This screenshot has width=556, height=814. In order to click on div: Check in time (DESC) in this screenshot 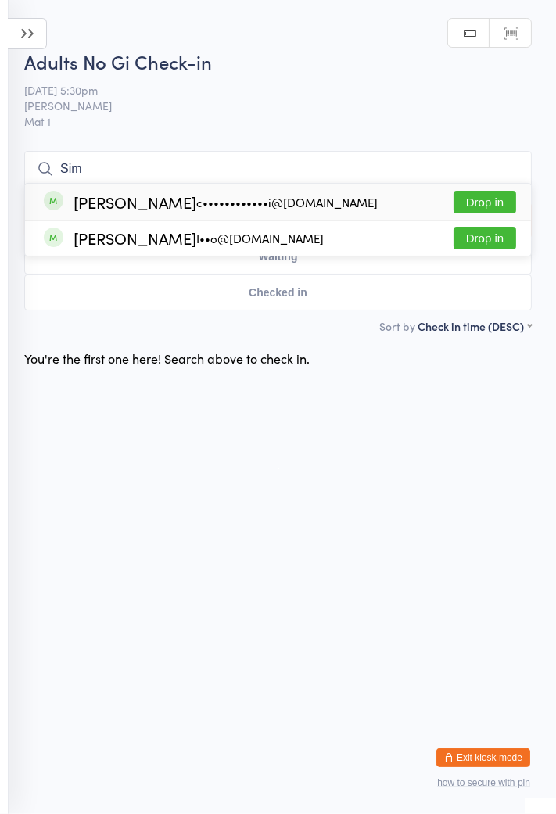, I will do `click(475, 326)`.